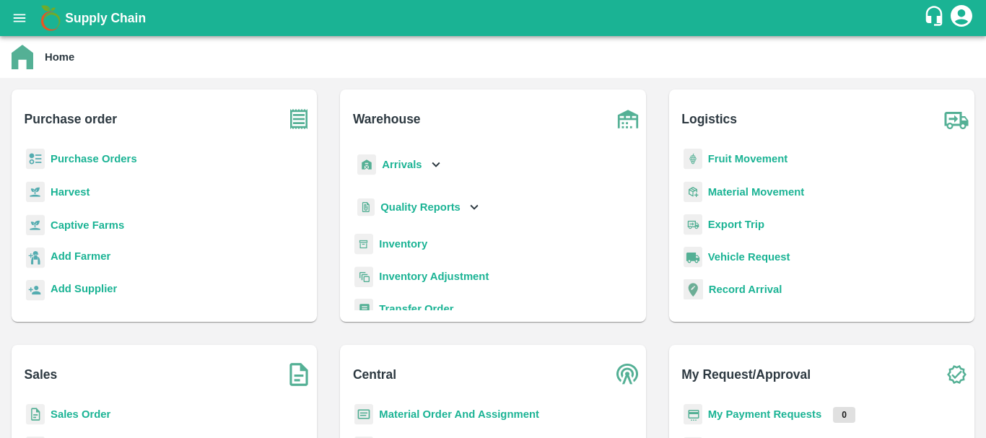  I want to click on img: logo, so click(51, 18).